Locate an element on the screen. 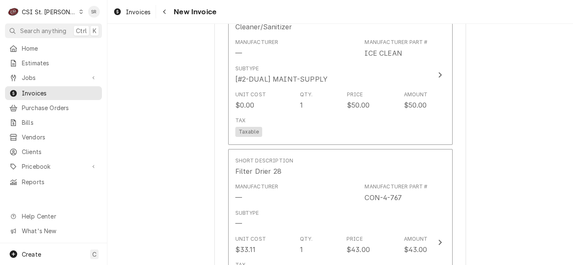 Image resolution: width=573 pixels, height=265 pixels. a: Estimates is located at coordinates (53, 63).